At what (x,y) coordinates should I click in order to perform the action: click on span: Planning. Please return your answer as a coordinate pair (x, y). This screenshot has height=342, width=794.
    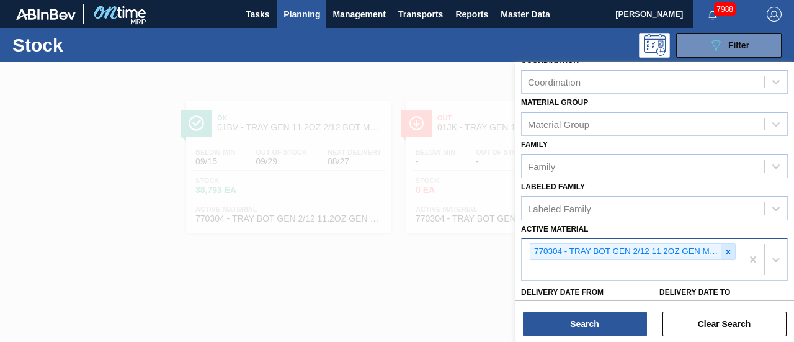
    Looking at the image, I should click on (301, 14).